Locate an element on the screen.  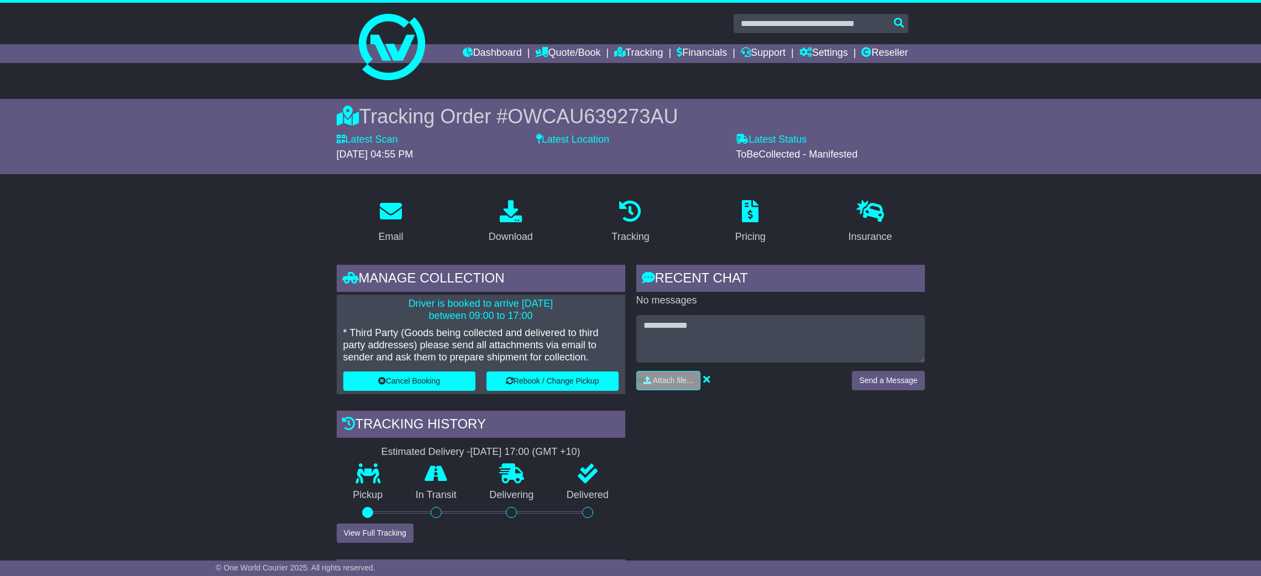
div: Download is located at coordinates (511, 237).